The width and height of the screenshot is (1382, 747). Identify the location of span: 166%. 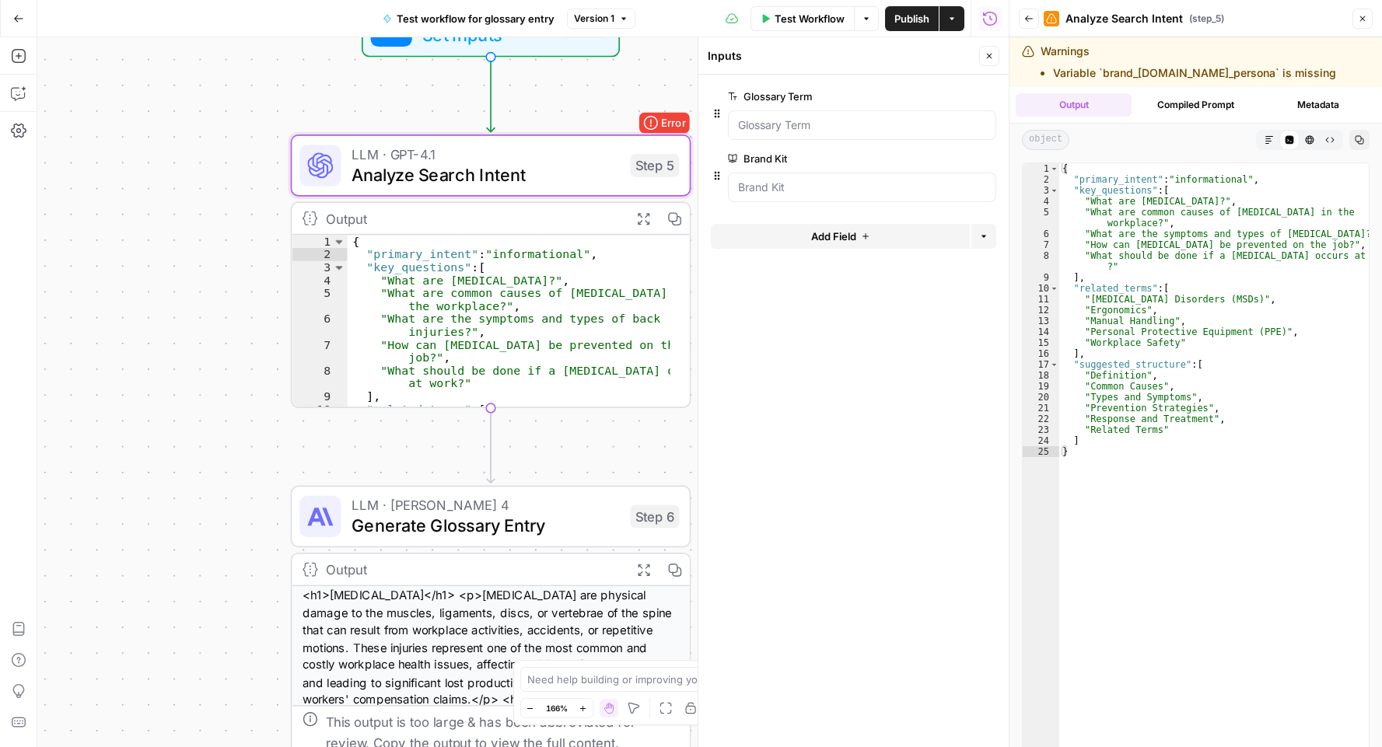
(557, 708).